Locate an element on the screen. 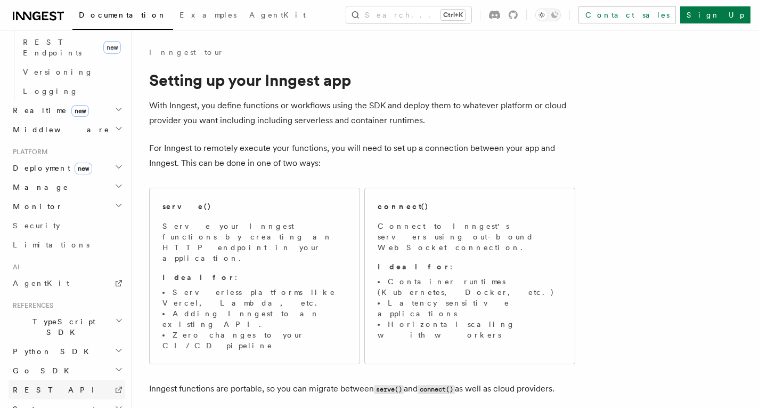 The height and width of the screenshot is (408, 759). span: TypeScript SDK is located at coordinates (62, 327).